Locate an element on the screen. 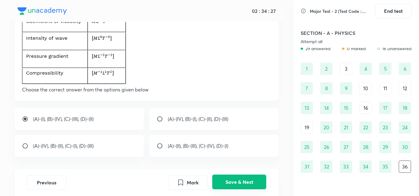 The height and width of the screenshot is (196, 419). div: 30 is located at coordinates (405, 147).